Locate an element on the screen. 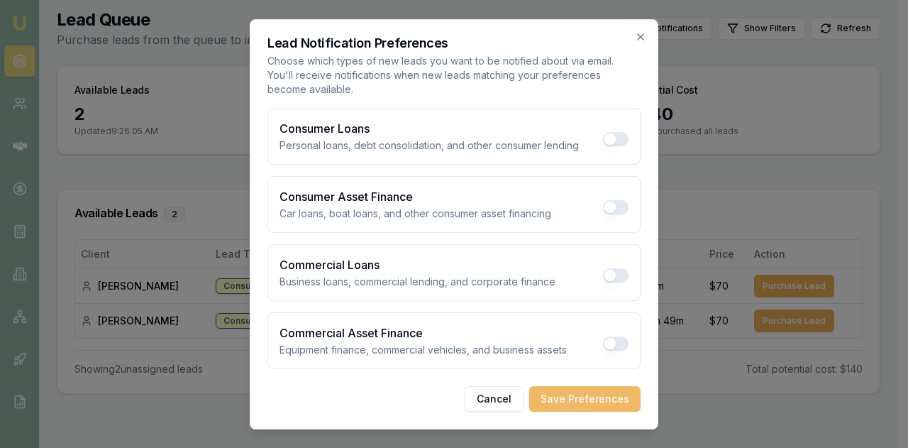 The width and height of the screenshot is (908, 448). button: Save Preferences is located at coordinates (585, 399).